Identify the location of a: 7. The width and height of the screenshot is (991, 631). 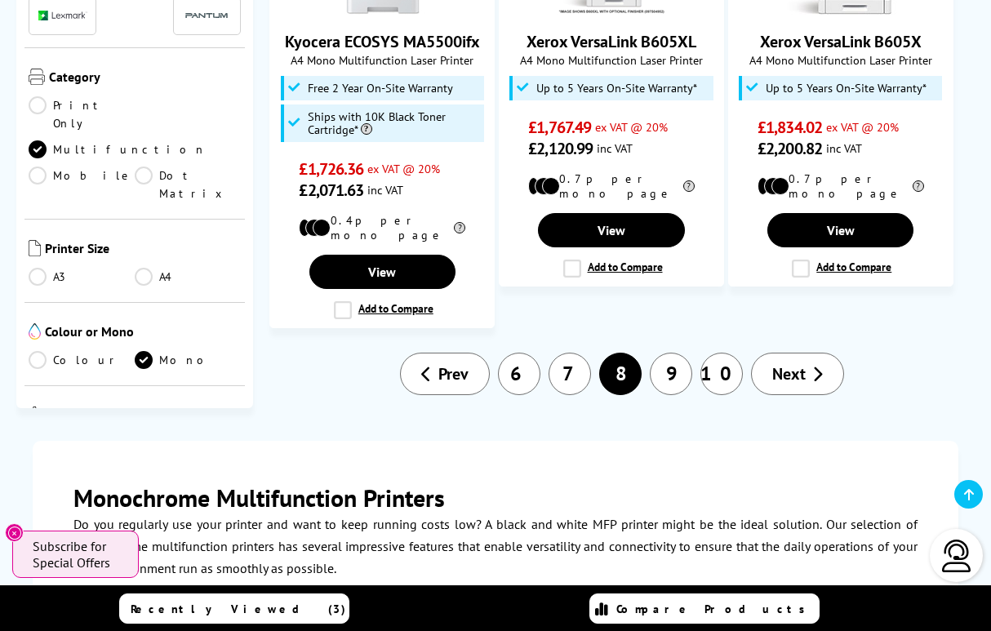
(570, 374).